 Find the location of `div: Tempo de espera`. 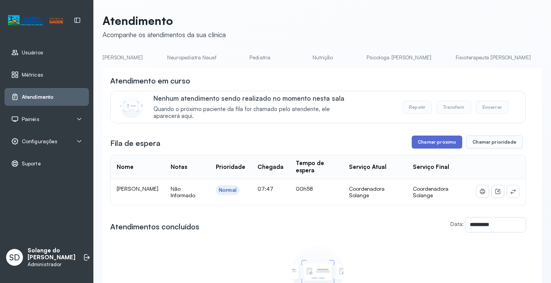

div: Tempo de espera is located at coordinates (316, 167).